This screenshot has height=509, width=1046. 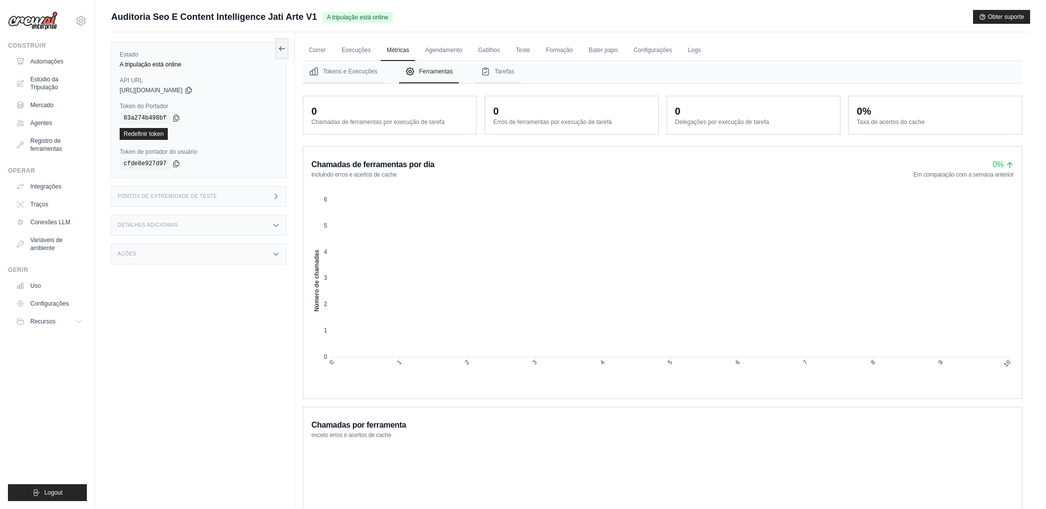 What do you see at coordinates (1008, 364) in the screenshot?
I see `tspan: 10` at bounding box center [1008, 364].